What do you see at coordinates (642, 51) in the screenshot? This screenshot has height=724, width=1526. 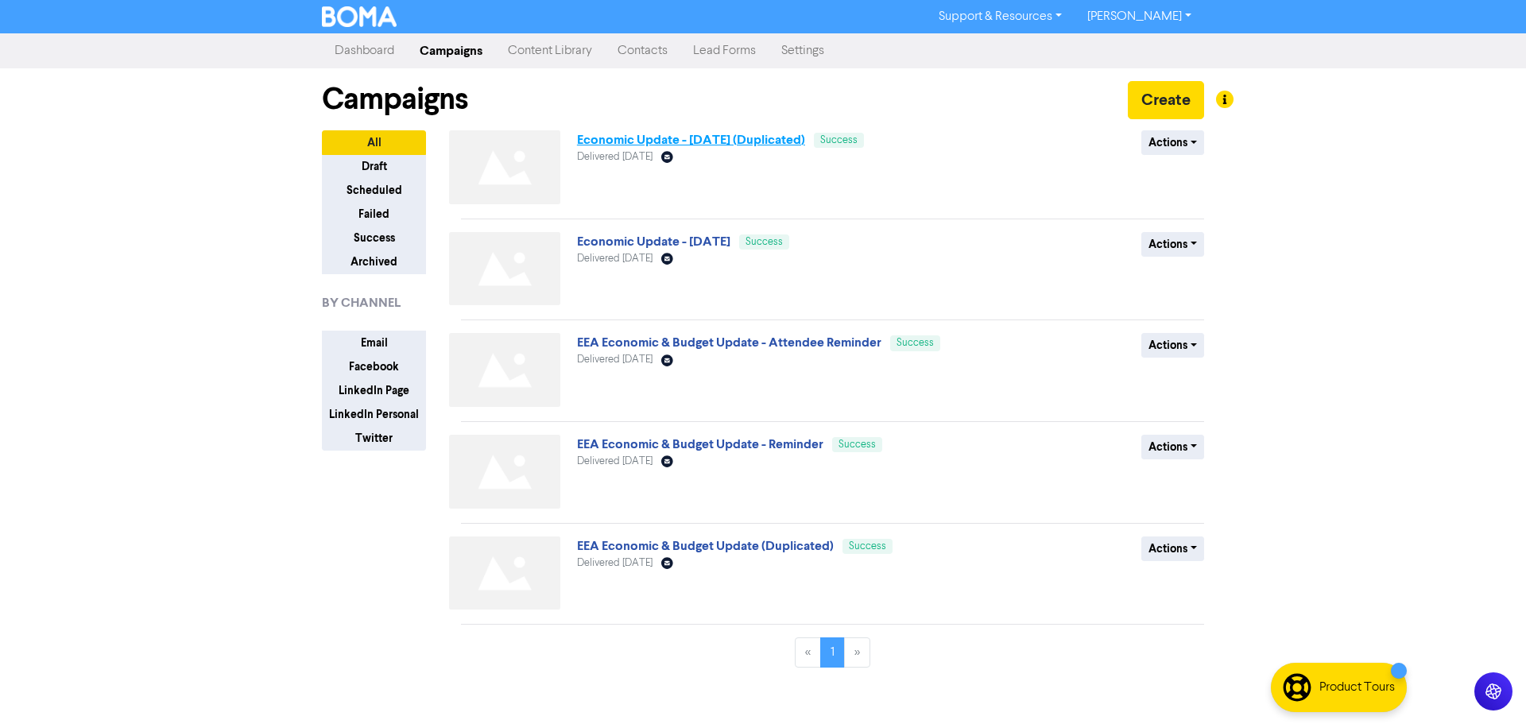 I see `a: Contacts` at bounding box center [642, 51].